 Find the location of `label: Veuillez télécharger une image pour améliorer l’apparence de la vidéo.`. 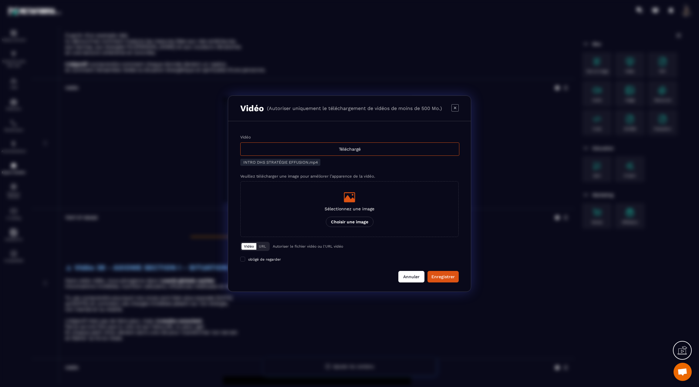

label: Veuillez télécharger une image pour améliorer l’apparence de la vidéo. is located at coordinates (307, 176).